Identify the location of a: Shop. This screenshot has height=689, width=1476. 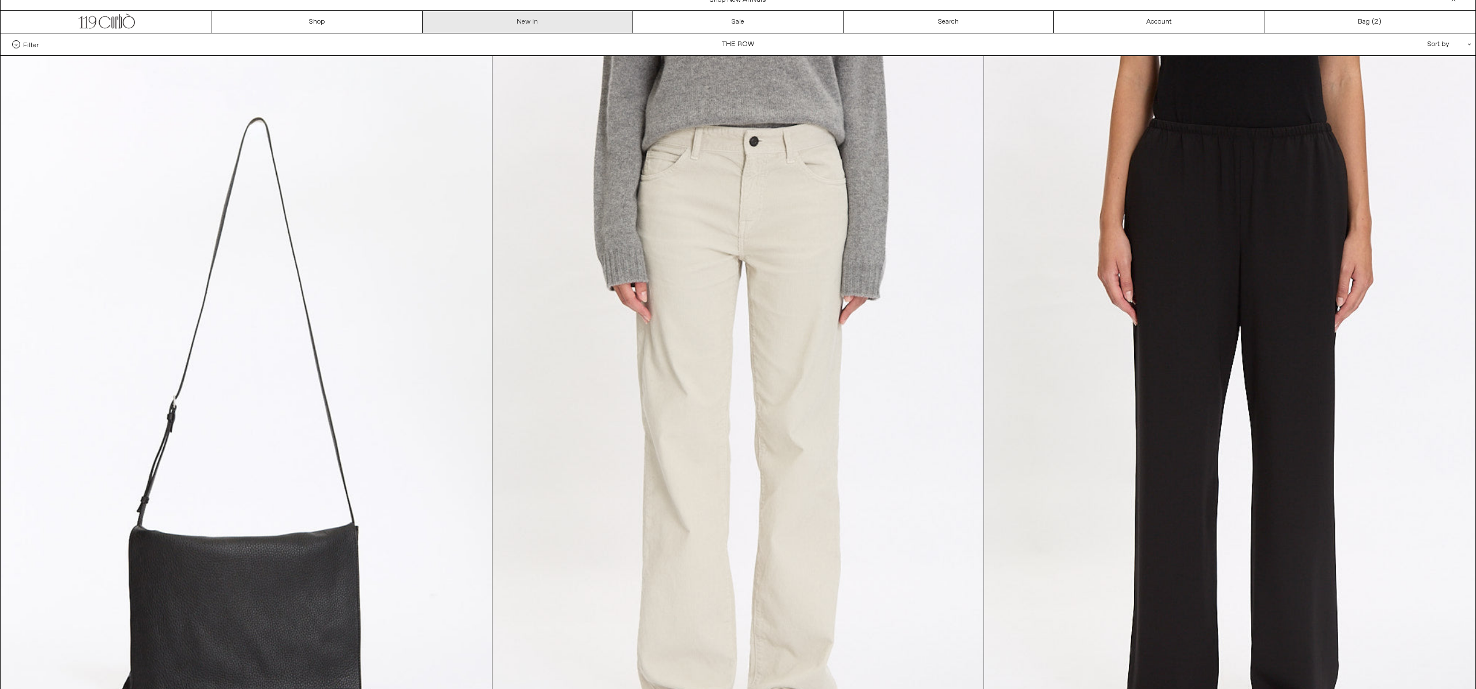
(317, 22).